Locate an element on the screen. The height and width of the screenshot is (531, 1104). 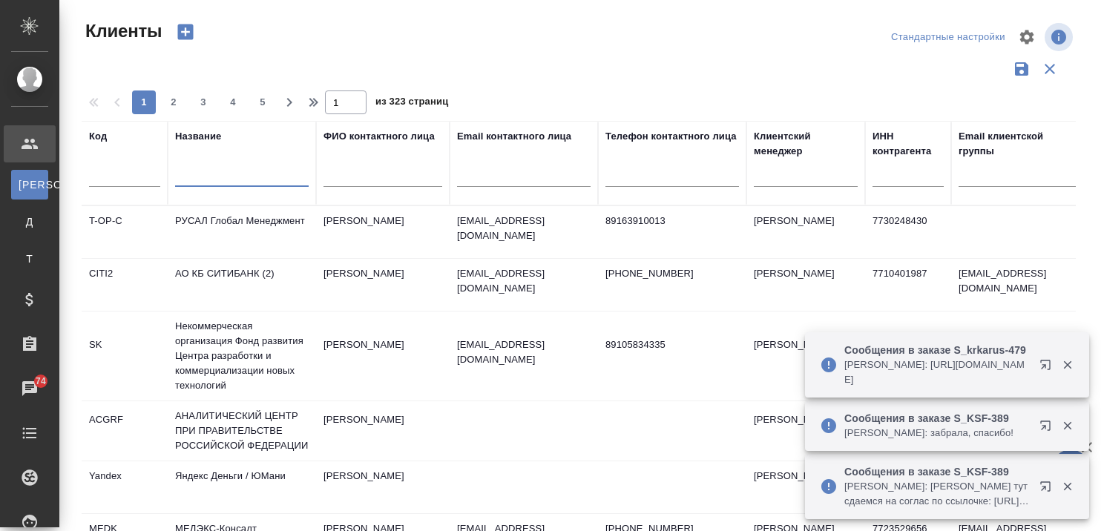
td: АО КБ СИТИБАНК (2) is located at coordinates (242, 285).